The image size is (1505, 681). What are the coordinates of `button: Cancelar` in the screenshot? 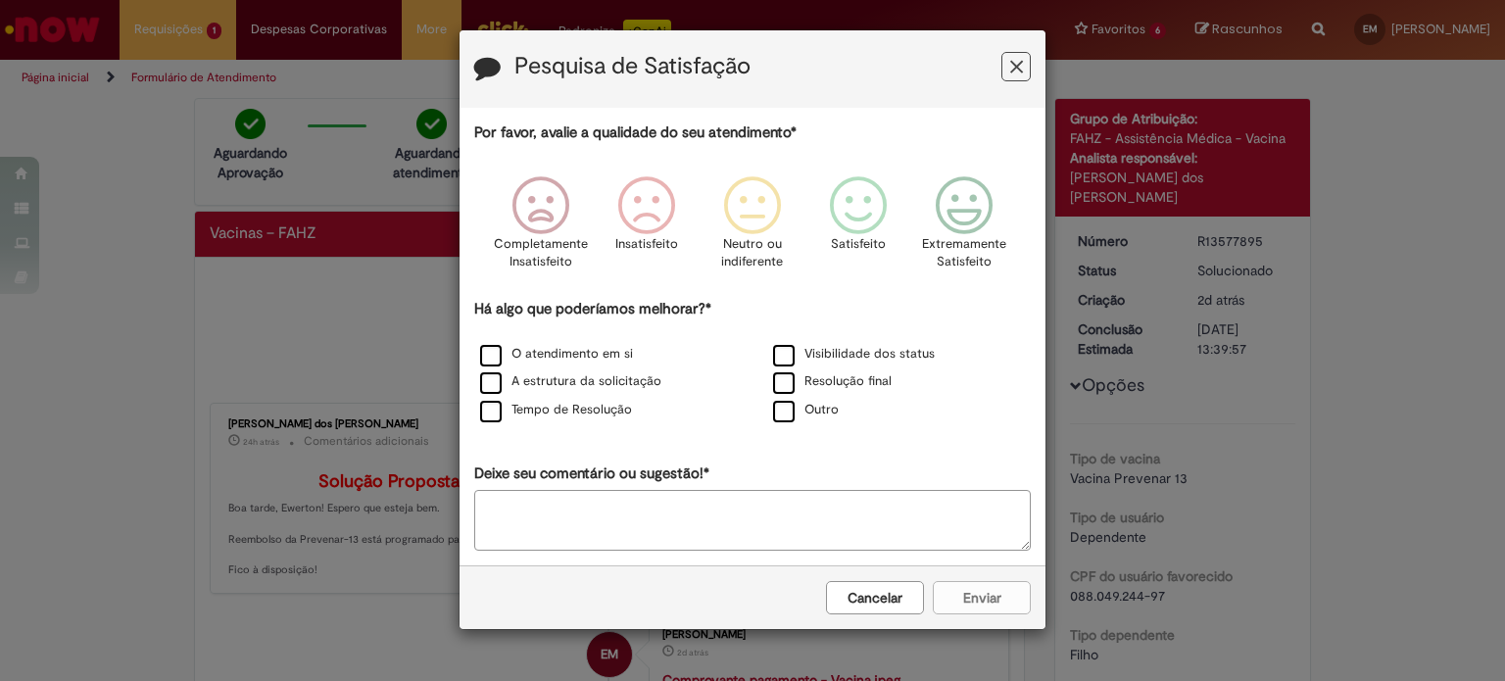 It's located at (875, 597).